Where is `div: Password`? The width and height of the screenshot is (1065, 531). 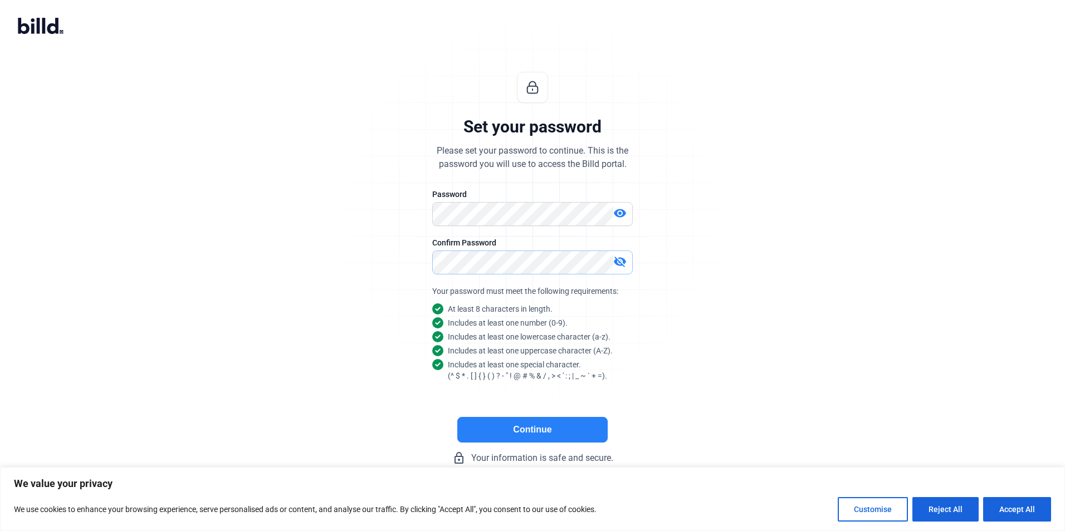
div: Password is located at coordinates (533, 194).